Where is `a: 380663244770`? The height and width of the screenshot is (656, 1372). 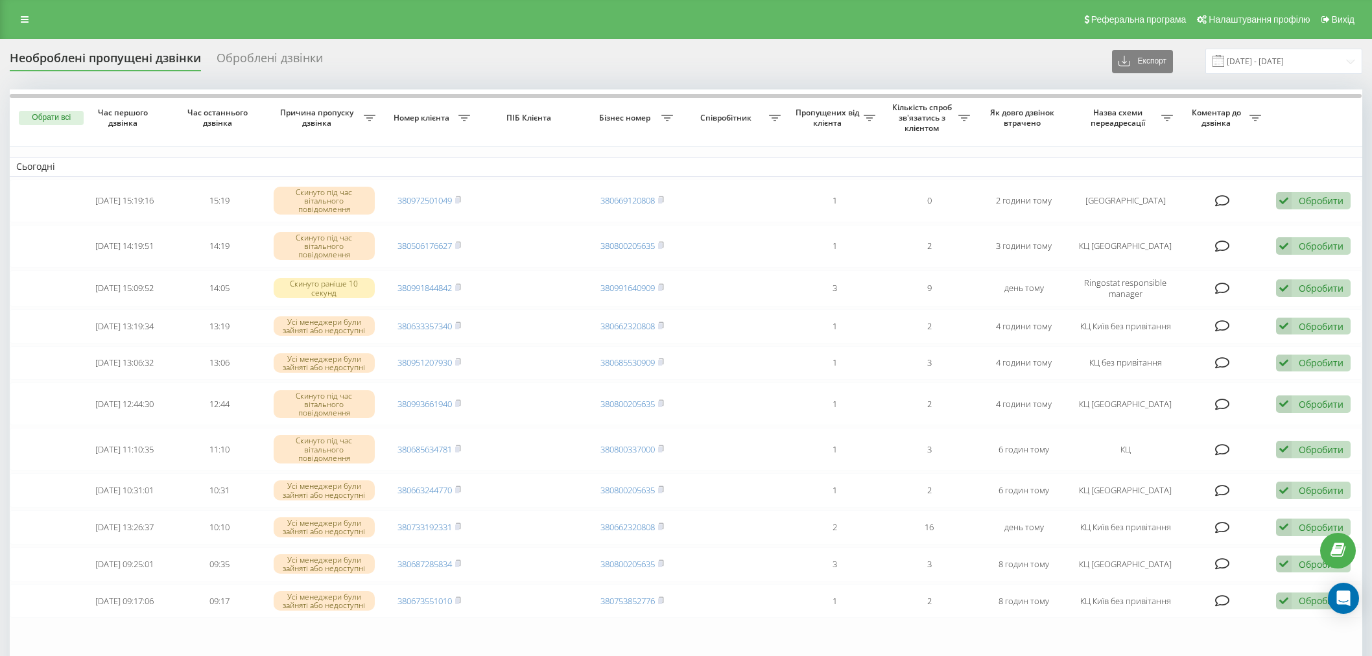 a: 380663244770 is located at coordinates (425, 490).